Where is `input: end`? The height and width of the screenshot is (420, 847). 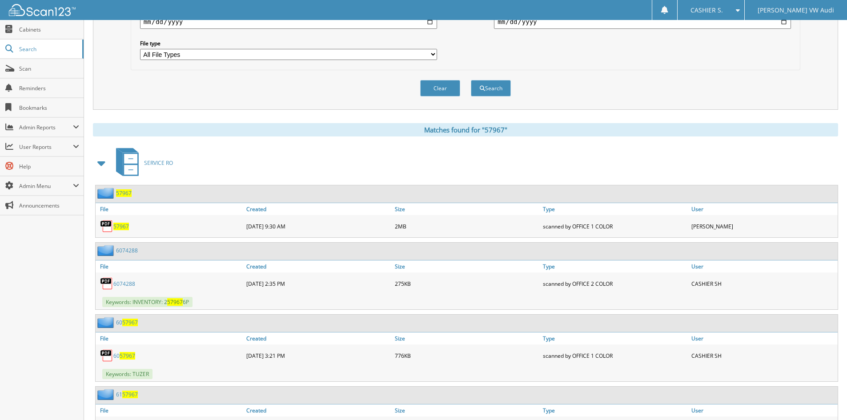
input: end is located at coordinates (643, 22).